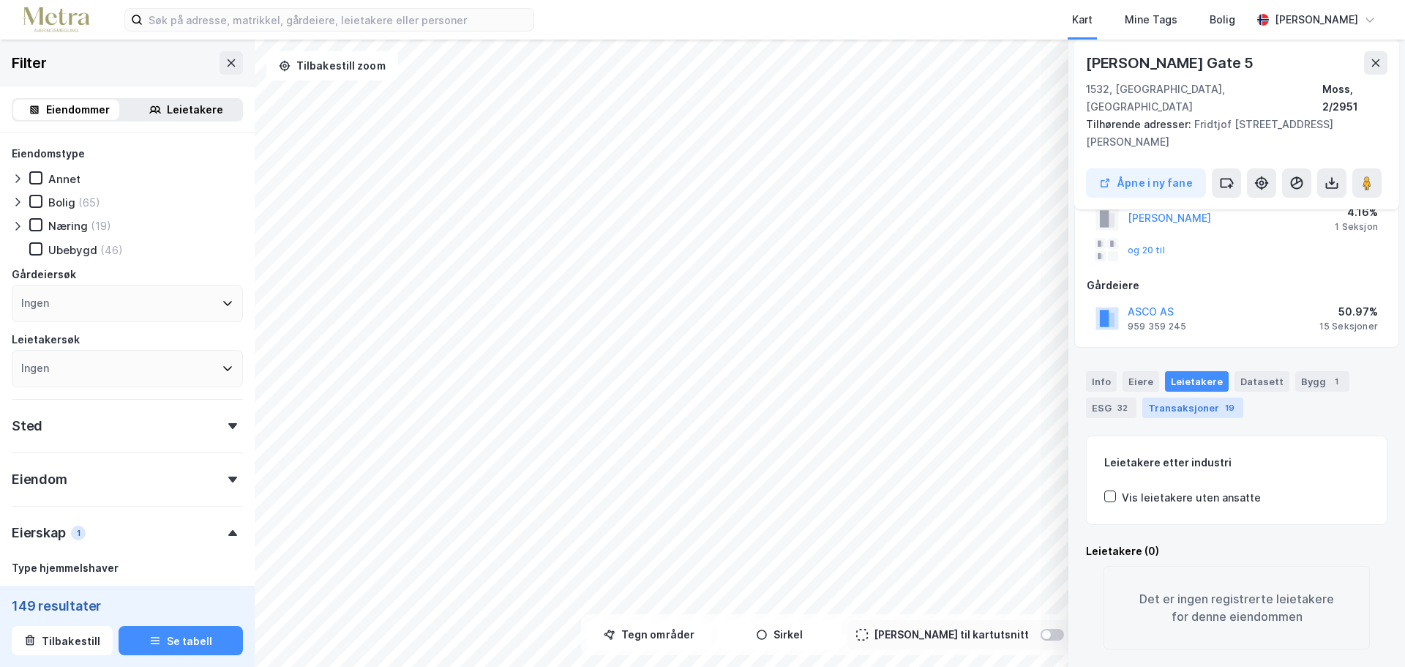 This screenshot has height=667, width=1405. I want to click on div: 1 Seksjon, so click(1356, 227).